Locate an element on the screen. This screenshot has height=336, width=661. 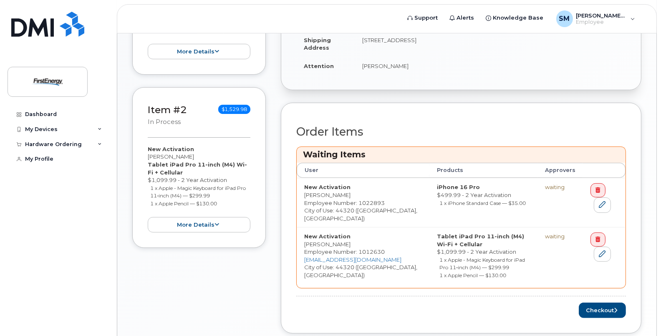
strong: iPhone 16 Pro is located at coordinates (458, 187).